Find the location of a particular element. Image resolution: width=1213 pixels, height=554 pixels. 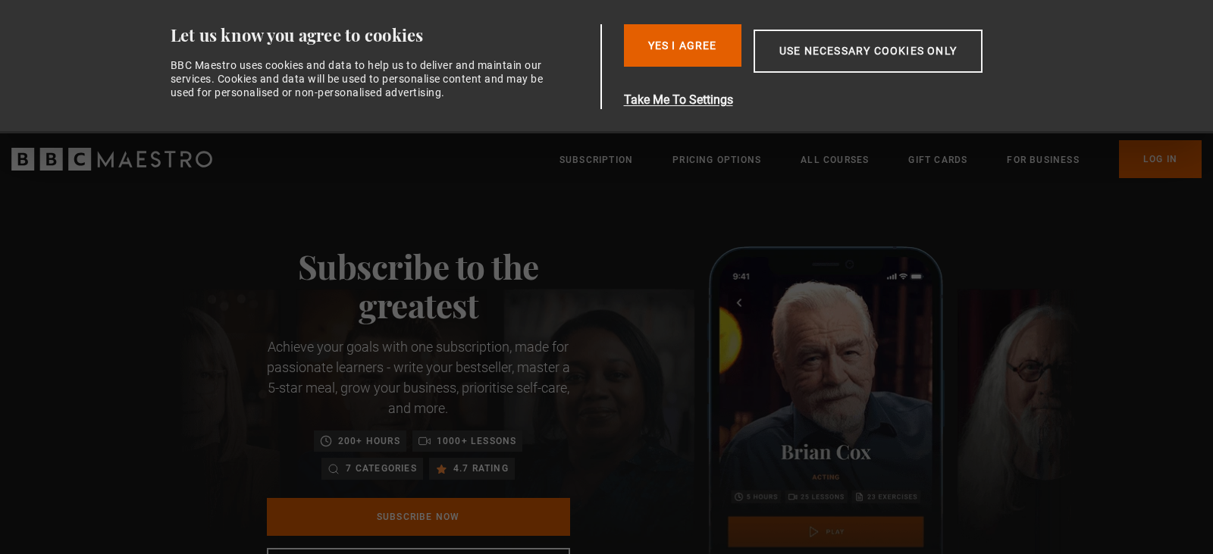

button: Take Me To Settings is located at coordinates (839, 100).